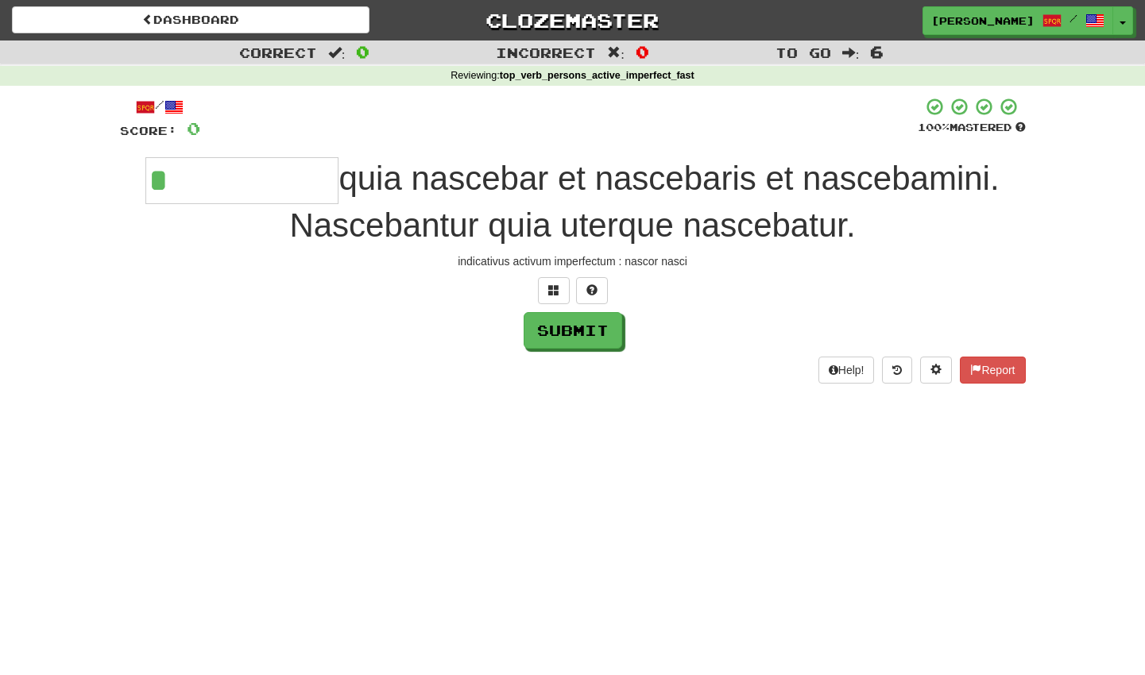 The height and width of the screenshot is (675, 1145). I want to click on button: Round history (alt+y), so click(897, 370).